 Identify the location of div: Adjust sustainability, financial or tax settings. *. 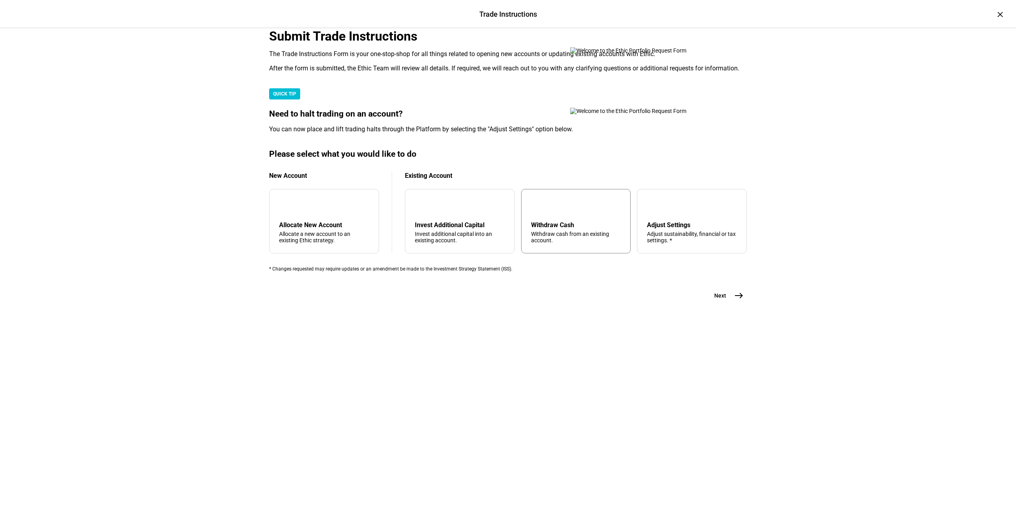
(692, 237).